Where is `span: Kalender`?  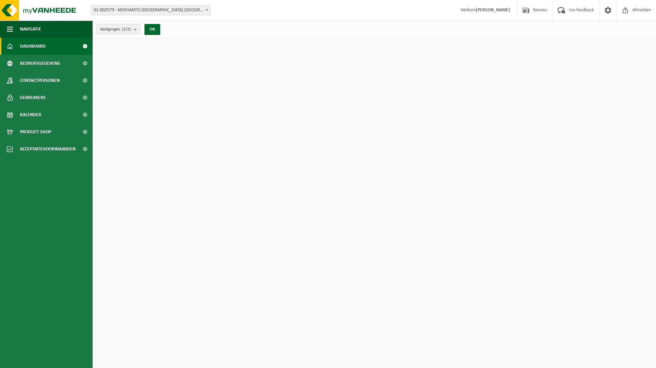 span: Kalender is located at coordinates (31, 115).